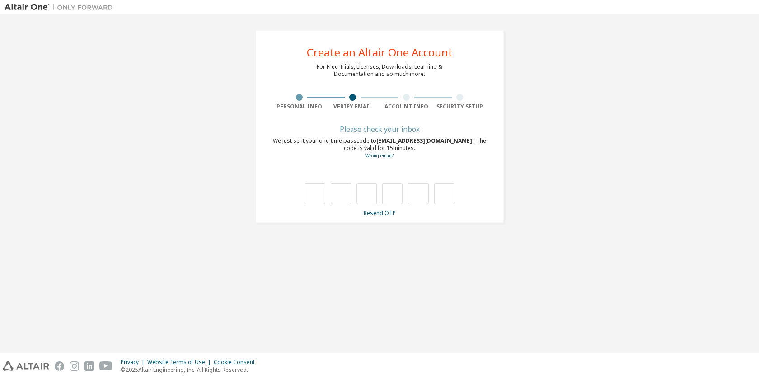 The image size is (759, 379). What do you see at coordinates (59, 366) in the screenshot?
I see `img: facebook.svg` at bounding box center [59, 366].